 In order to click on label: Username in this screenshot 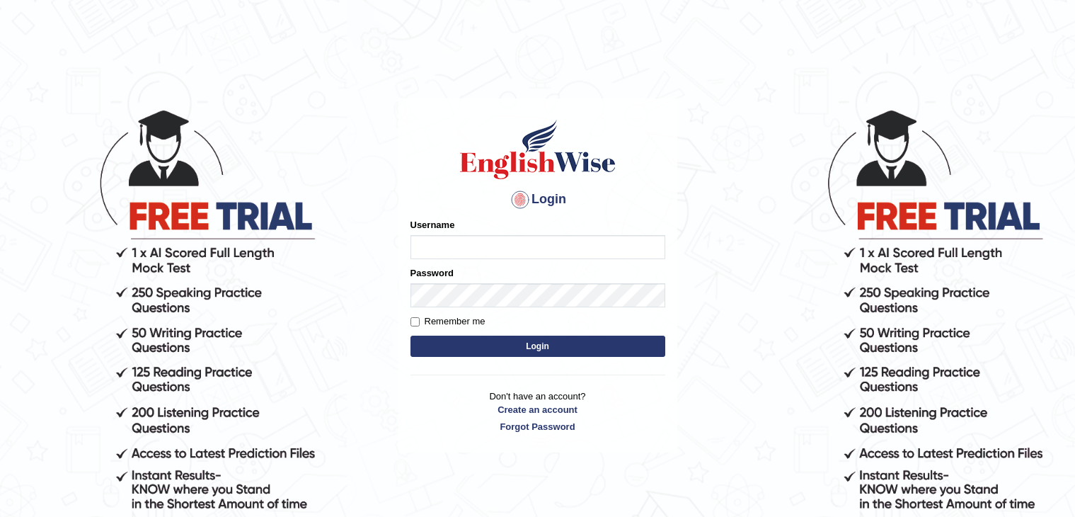, I will do `click(432, 224)`.